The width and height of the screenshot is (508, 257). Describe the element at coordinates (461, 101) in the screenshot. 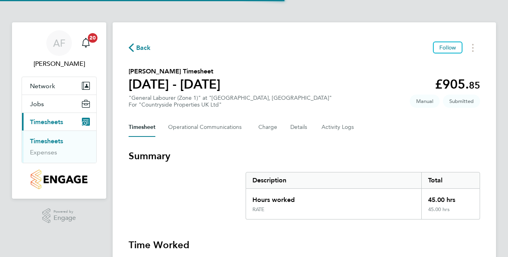

I see `span: This timesheet is Submitted.` at that location.